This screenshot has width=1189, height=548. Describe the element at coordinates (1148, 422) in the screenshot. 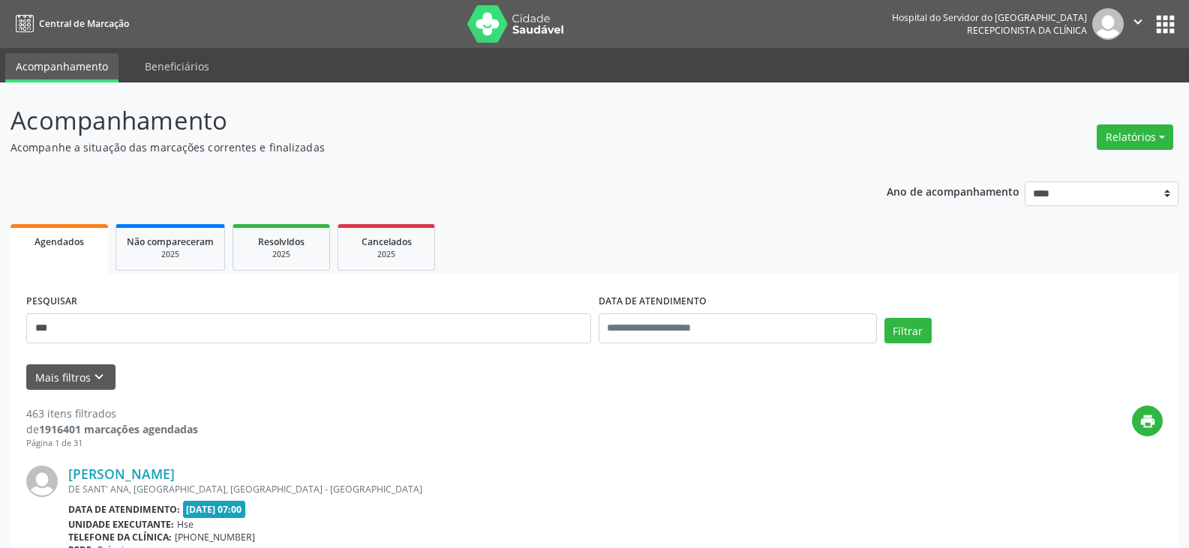

I see `i: print` at that location.